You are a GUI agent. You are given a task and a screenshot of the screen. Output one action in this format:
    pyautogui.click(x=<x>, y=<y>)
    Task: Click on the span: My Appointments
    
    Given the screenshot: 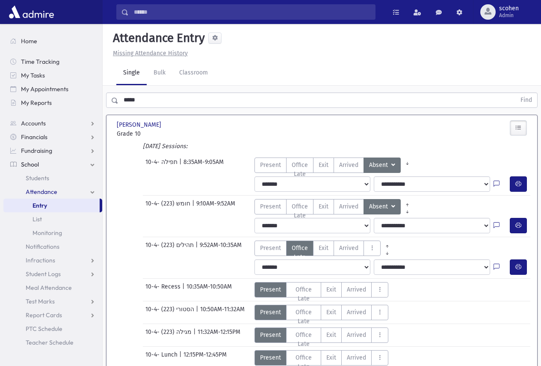 What is the action you would take?
    pyautogui.click(x=44, y=89)
    